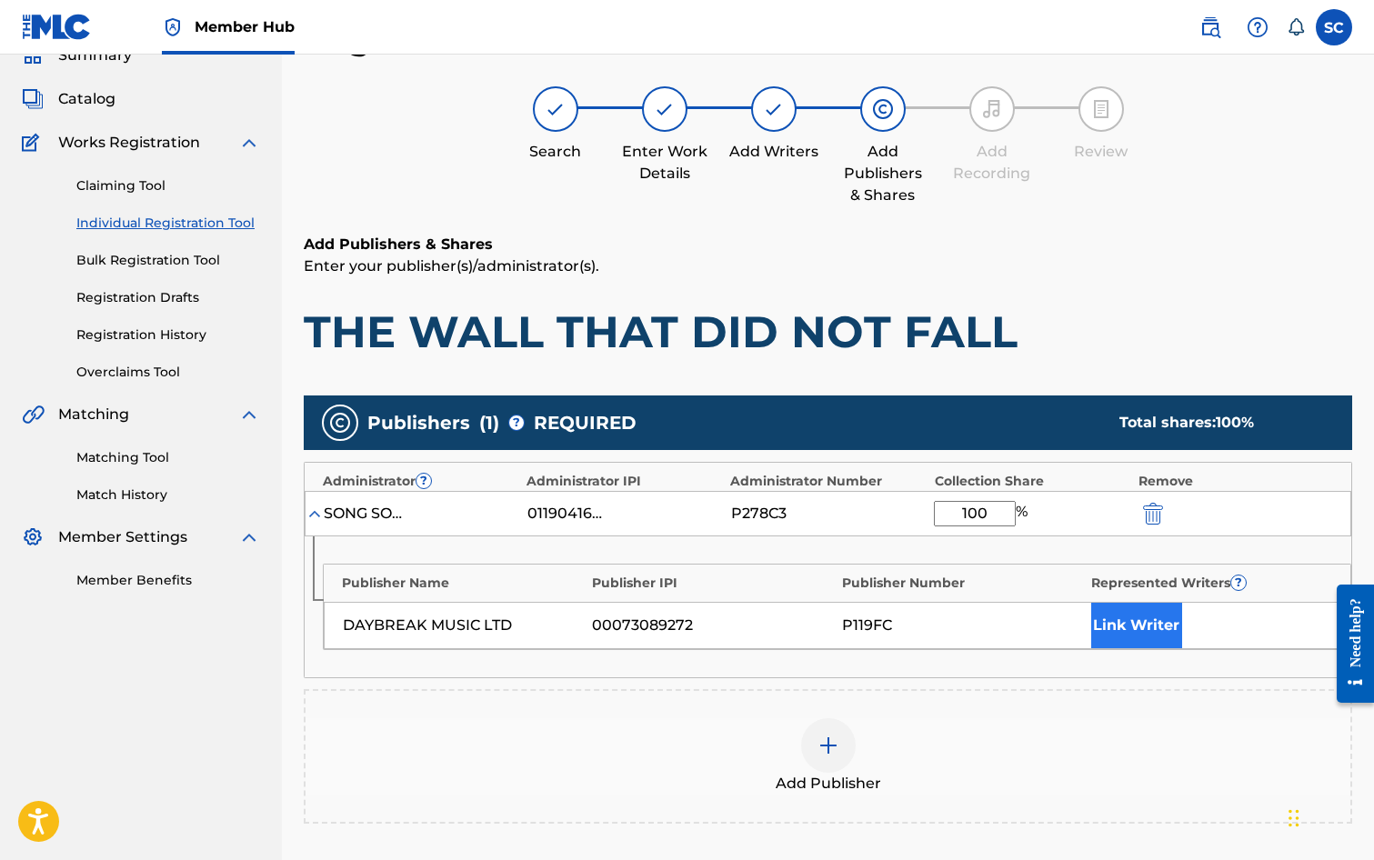 This screenshot has height=860, width=1374. Describe the element at coordinates (828, 266) in the screenshot. I see `p: Enter your publisher(s)/administrator(s).` at that location.